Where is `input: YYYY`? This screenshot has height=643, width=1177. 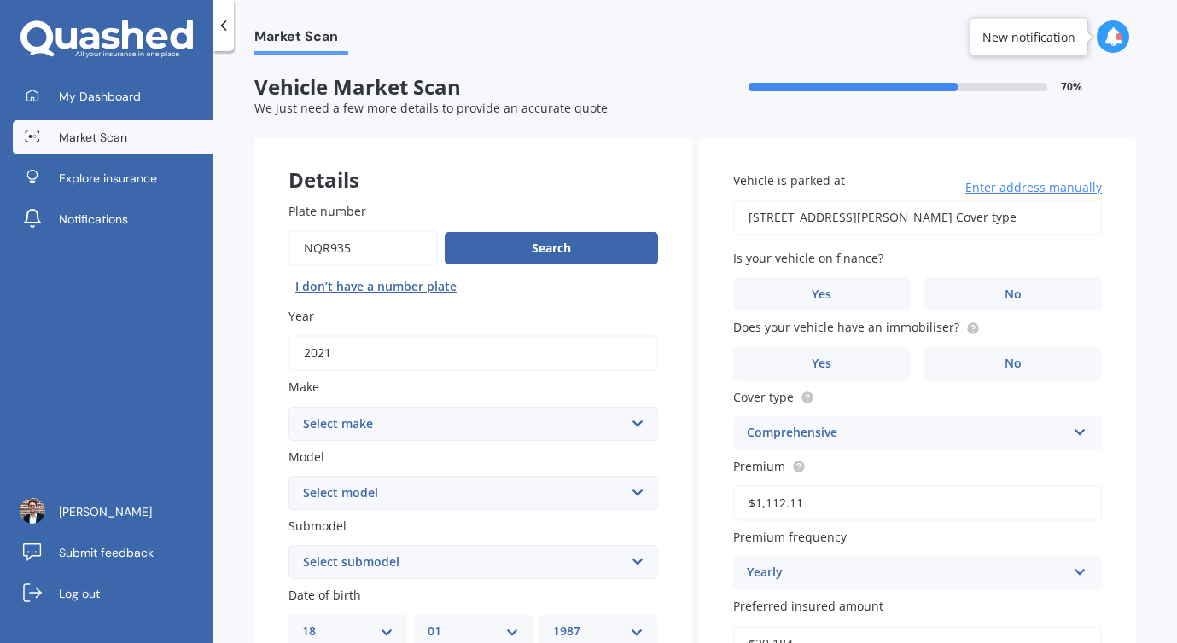 input: YYYY is located at coordinates (473, 353).